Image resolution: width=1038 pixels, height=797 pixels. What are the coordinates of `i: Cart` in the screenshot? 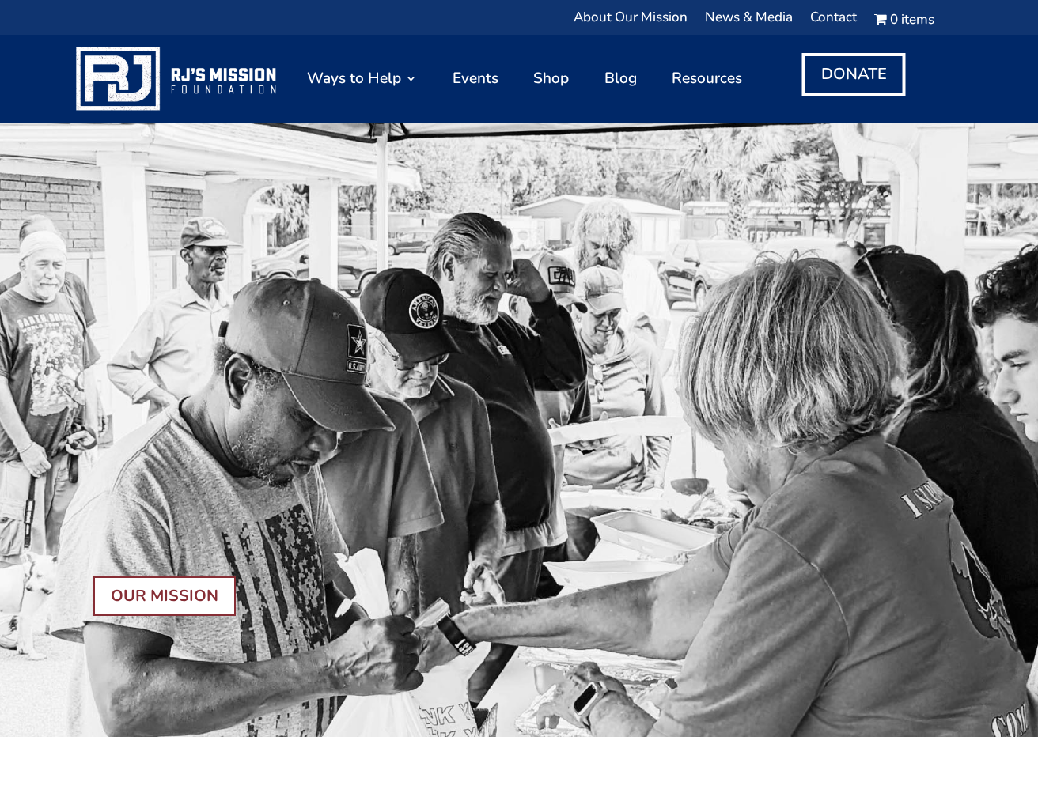 It's located at (882, 19).